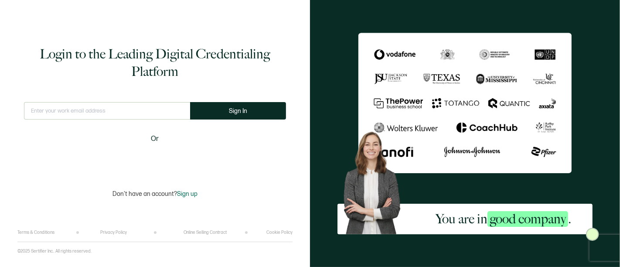 The image size is (620, 267). Describe the element at coordinates (187, 194) in the screenshot. I see `span: Sign up` at that location.